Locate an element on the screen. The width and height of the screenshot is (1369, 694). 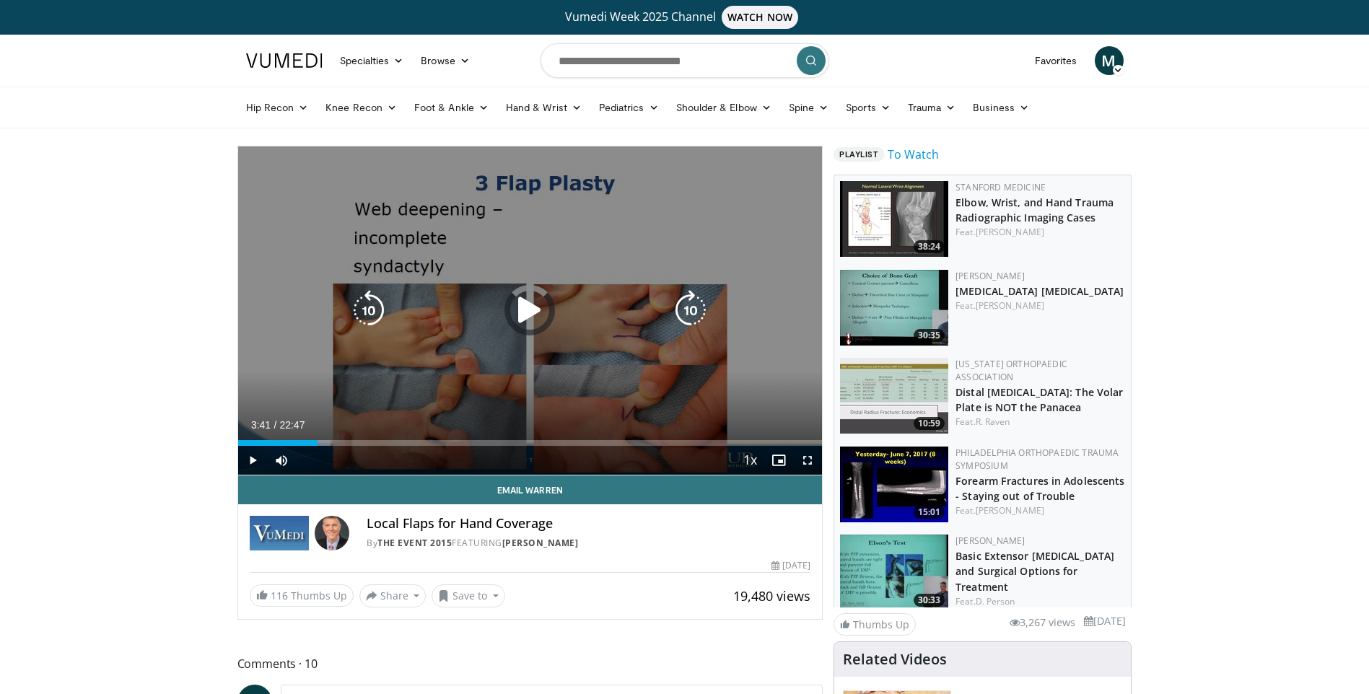
span: 10:59 is located at coordinates (928, 423).